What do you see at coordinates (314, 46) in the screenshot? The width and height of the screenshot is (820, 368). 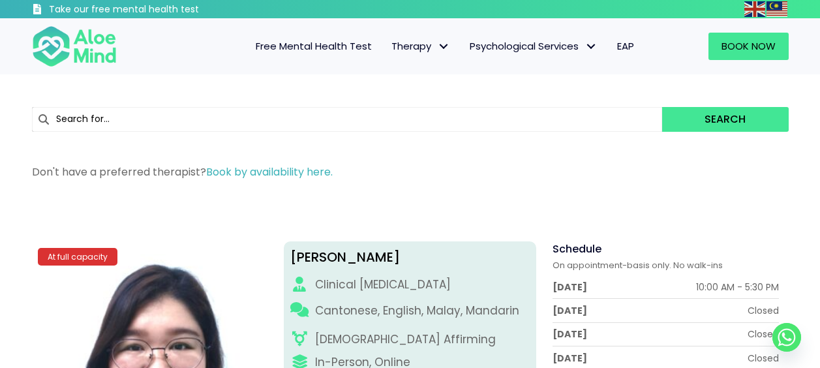 I see `a: Free Mental Health Test` at bounding box center [314, 46].